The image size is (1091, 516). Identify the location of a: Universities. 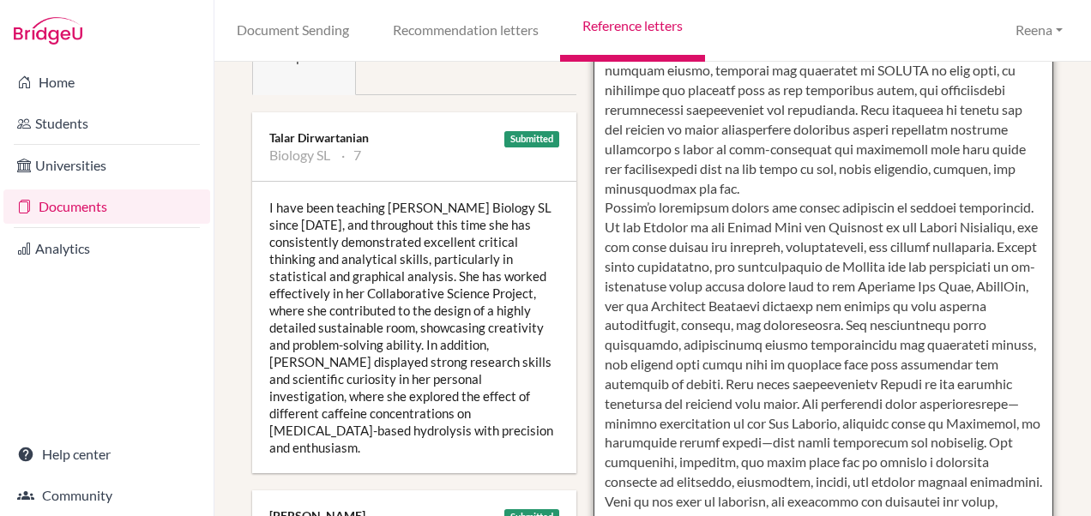
(106, 165).